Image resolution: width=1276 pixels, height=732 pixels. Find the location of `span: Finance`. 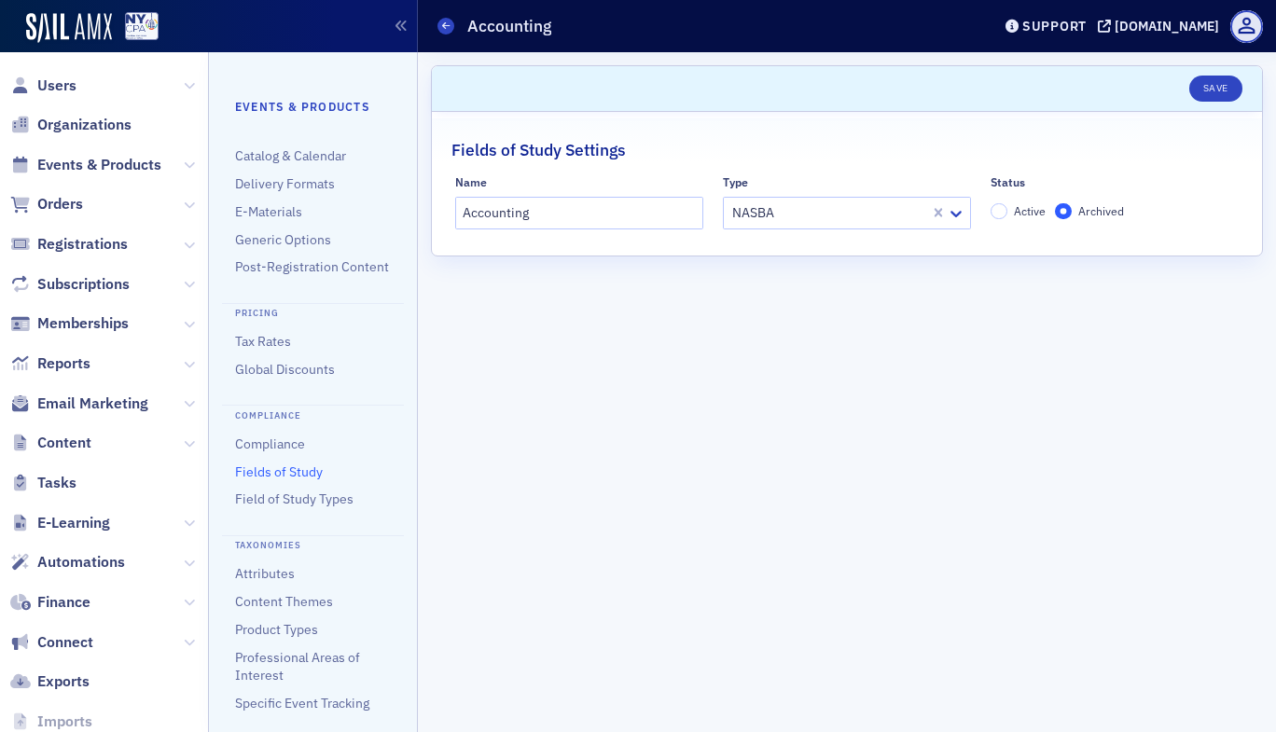

span: Finance is located at coordinates (63, 602).